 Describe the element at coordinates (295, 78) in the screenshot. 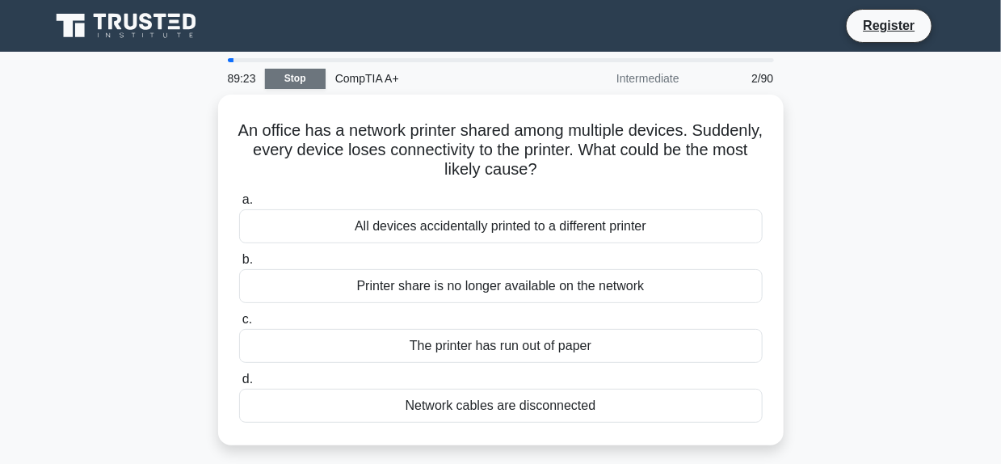

I see `a: Stop` at that location.